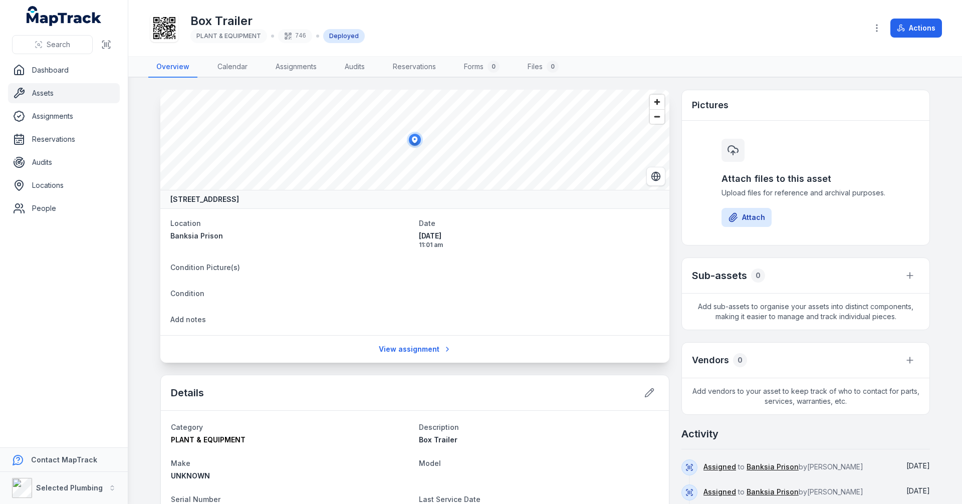  What do you see at coordinates (449, 499) in the screenshot?
I see `span: Last Service Date` at bounding box center [449, 499].